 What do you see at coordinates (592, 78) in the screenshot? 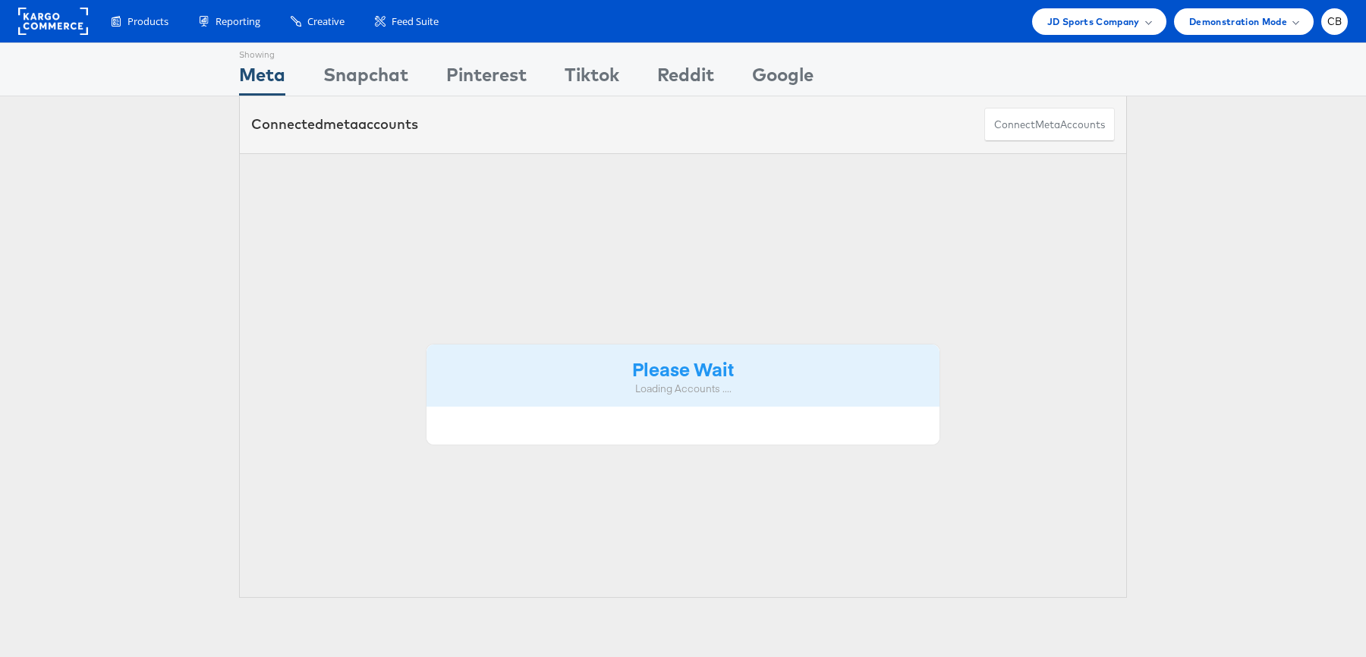
I see `div: Tiktok` at bounding box center [592, 78].